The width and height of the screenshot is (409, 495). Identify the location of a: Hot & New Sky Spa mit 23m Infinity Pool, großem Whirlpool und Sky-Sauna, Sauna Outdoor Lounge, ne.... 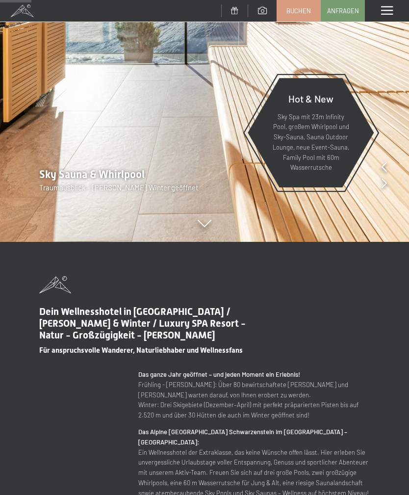
(311, 132).